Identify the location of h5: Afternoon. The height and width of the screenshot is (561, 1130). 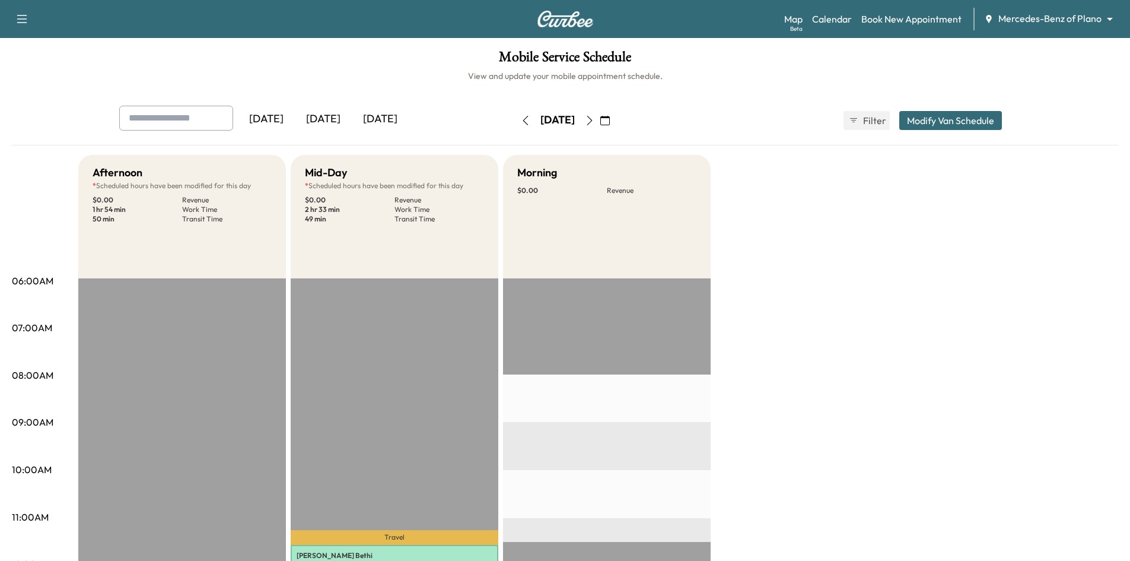
(117, 173).